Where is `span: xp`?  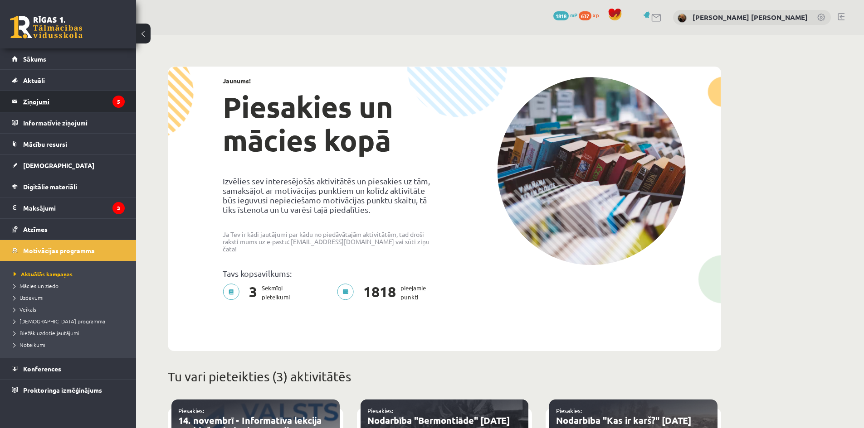
span: xp is located at coordinates (595, 15).